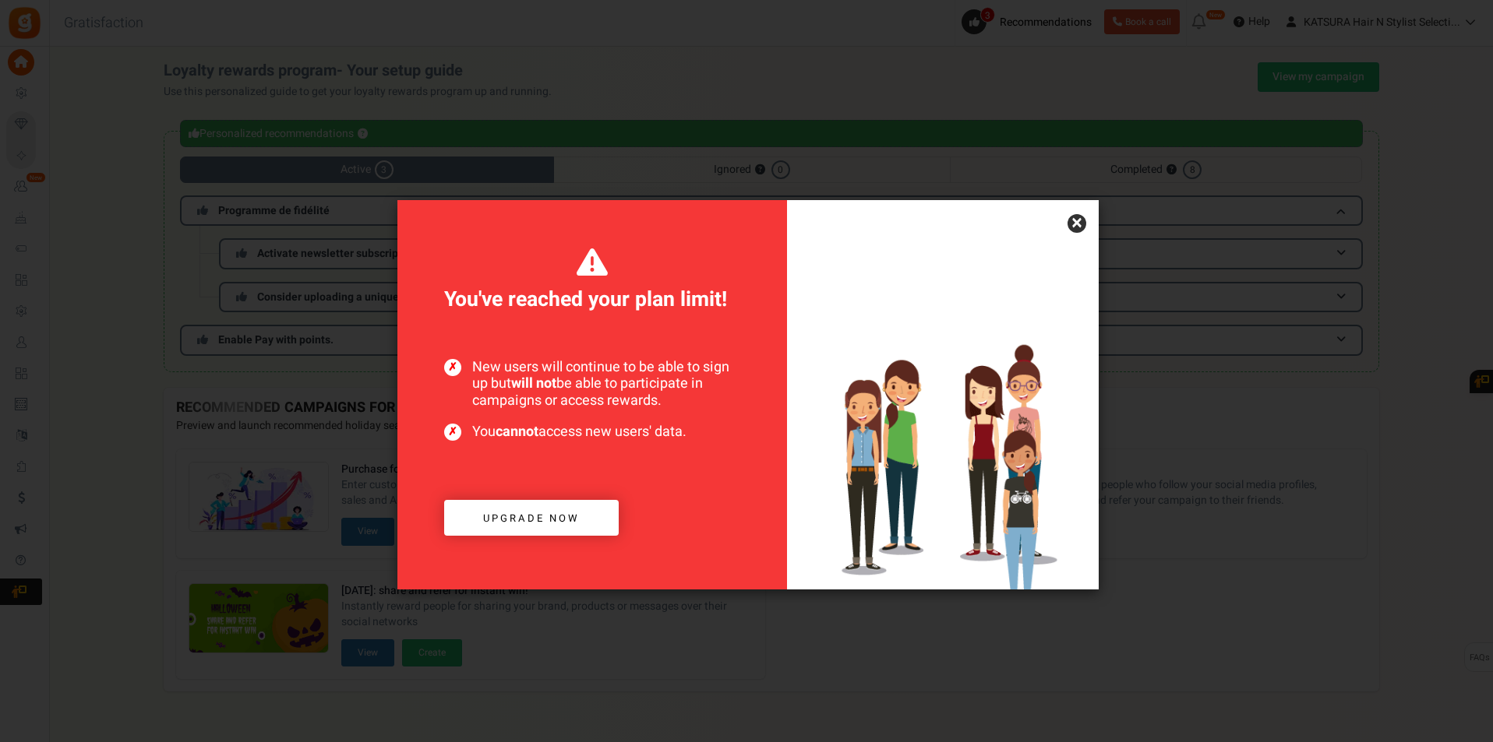 Image resolution: width=1493 pixels, height=742 pixels. What do you see at coordinates (531, 518) in the screenshot?
I see `span: Upgrade now` at bounding box center [531, 518].